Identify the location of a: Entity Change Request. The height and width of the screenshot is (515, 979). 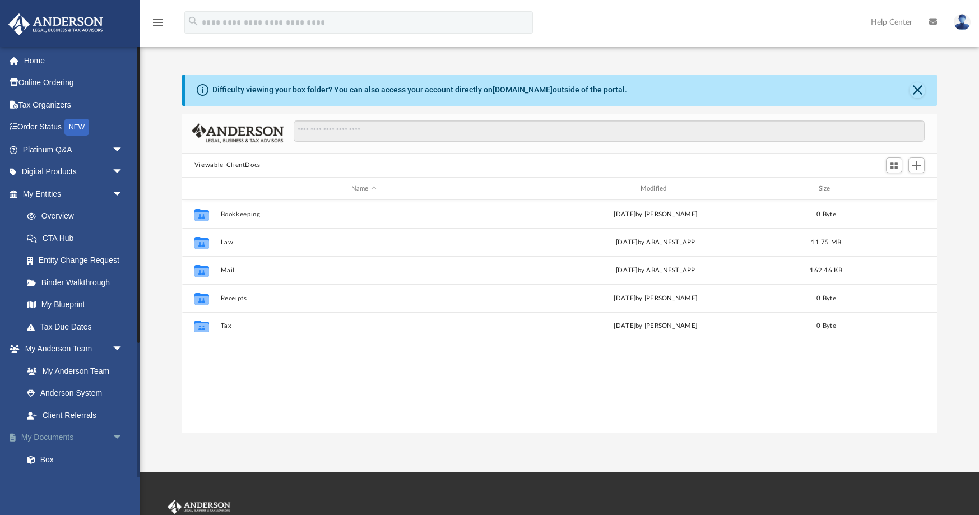
(78, 261).